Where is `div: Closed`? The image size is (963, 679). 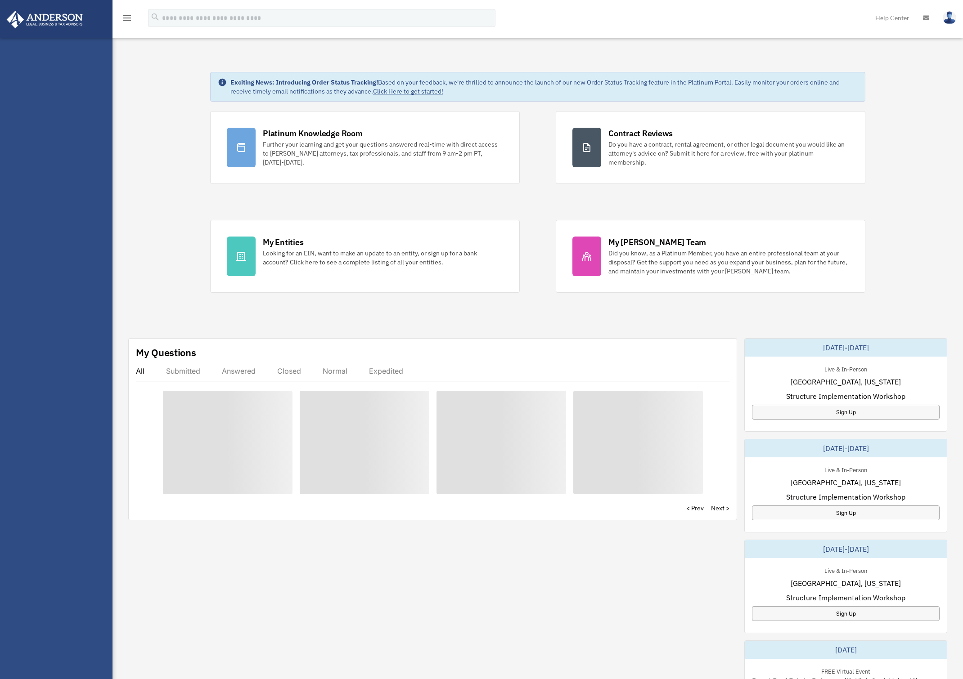
div: Closed is located at coordinates (289, 371).